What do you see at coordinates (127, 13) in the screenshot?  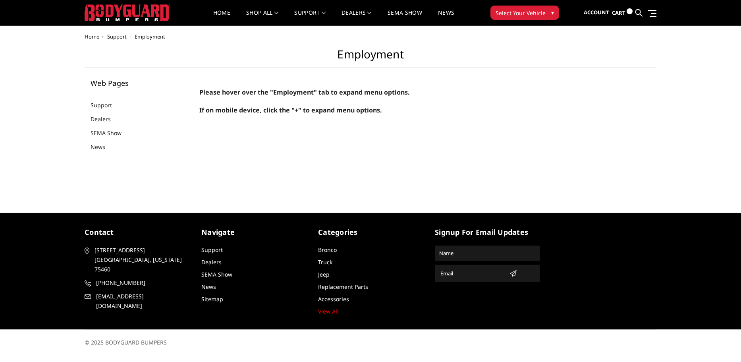 I see `img: BODYGUARD BUMPERS` at bounding box center [127, 13].